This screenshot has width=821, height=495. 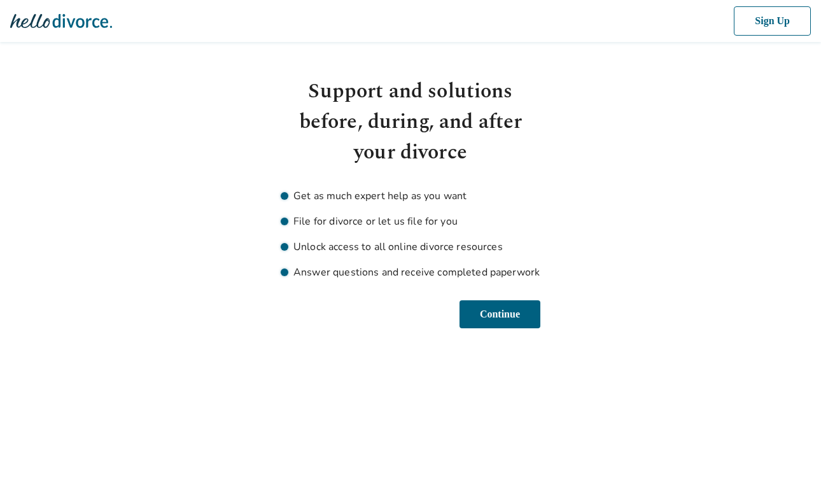 I want to click on li: Unlock access to all online divorce resources, so click(x=410, y=247).